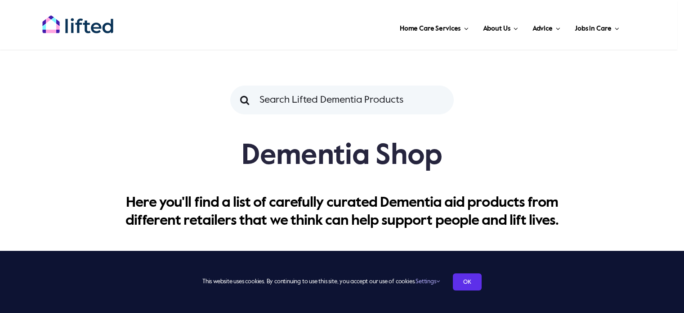 The width and height of the screenshot is (684, 313). What do you see at coordinates (501, 27) in the screenshot?
I see `a: About Us` at bounding box center [501, 27].